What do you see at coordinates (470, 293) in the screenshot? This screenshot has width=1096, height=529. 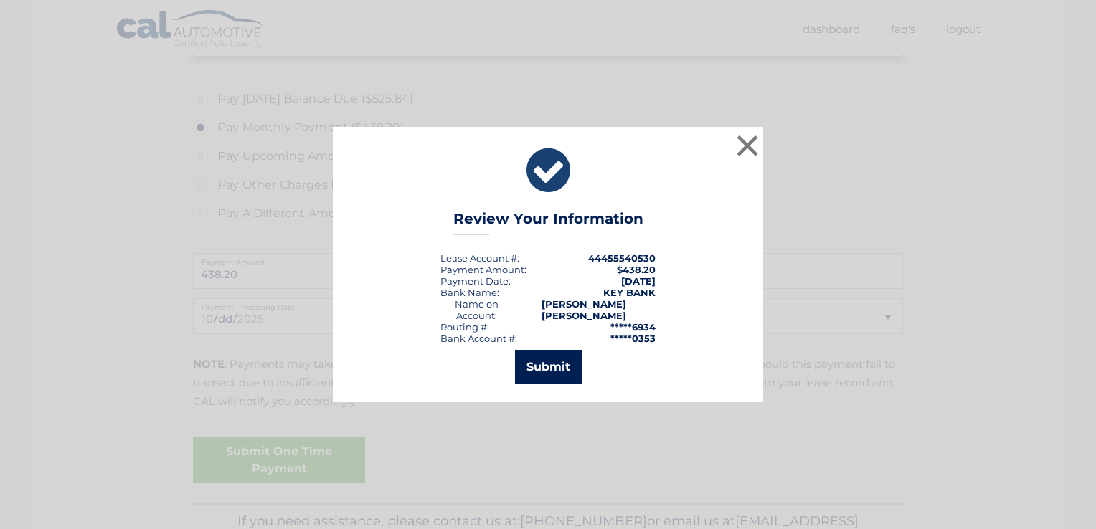 I see `div: Bank Name:` at bounding box center [470, 293].